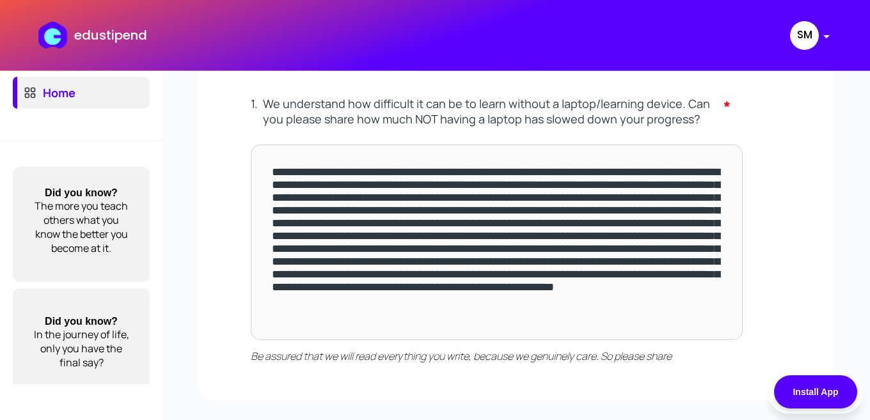  I want to click on p: edustipend, so click(111, 35).